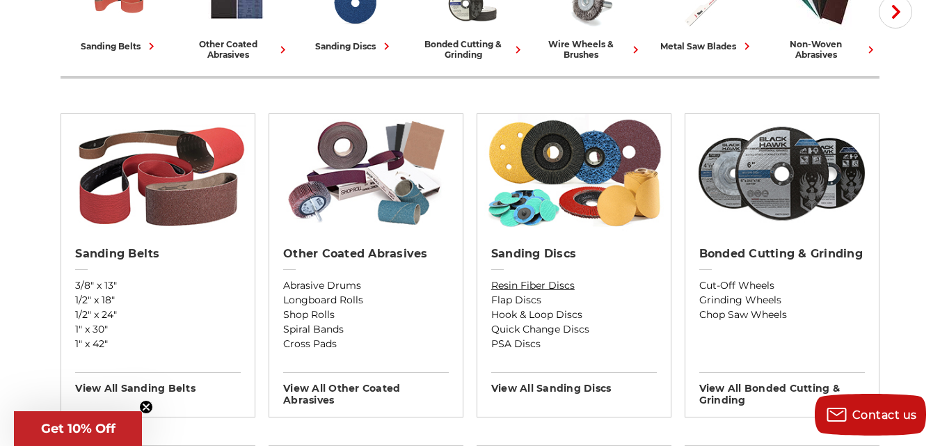  What do you see at coordinates (366, 315) in the screenshot?
I see `a: Shop Rolls` at bounding box center [366, 315].